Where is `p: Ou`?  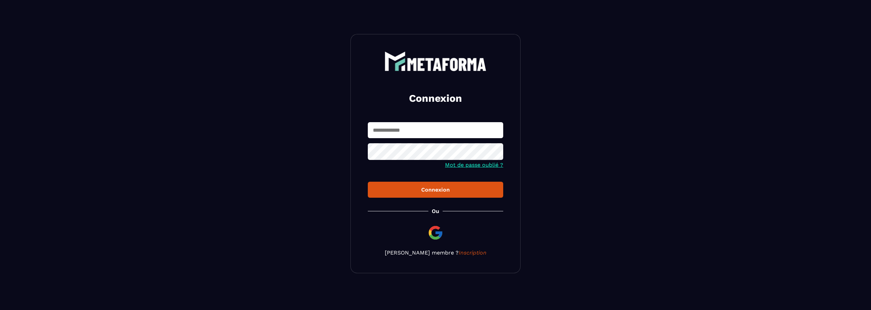 p: Ou is located at coordinates (436, 211).